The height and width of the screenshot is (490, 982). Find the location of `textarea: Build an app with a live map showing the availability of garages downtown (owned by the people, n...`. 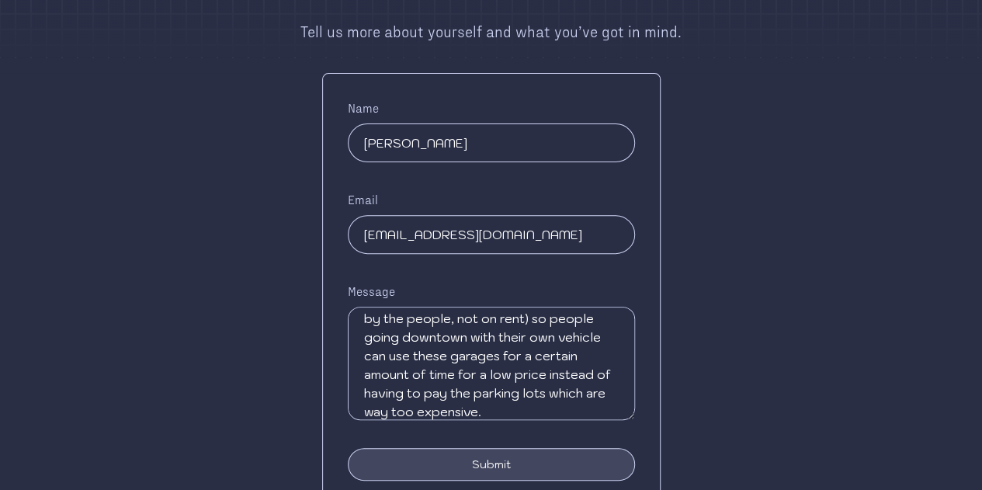

textarea: Build an app with a live map showing the availability of garages downtown (owned by the people, n... is located at coordinates (492, 363).